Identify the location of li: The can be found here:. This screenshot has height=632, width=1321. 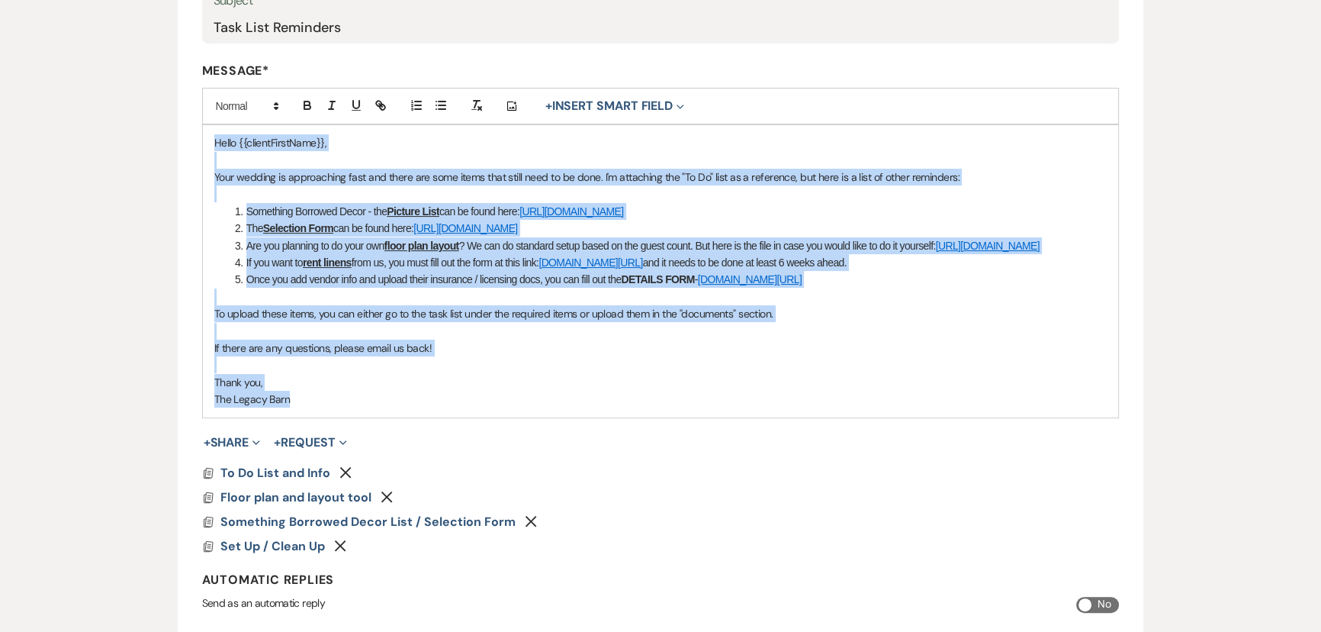
(669, 228).